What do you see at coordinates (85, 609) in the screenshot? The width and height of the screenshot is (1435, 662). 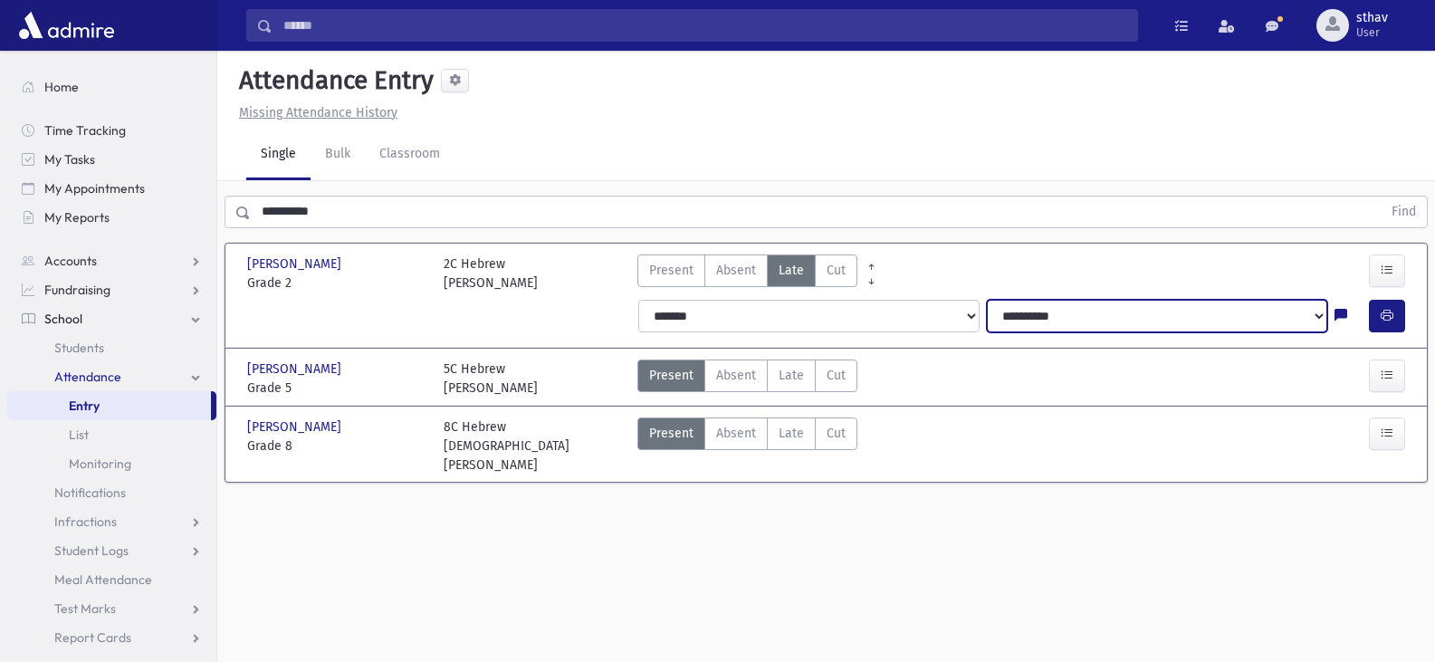 I see `span: Test Marks` at bounding box center [85, 609].